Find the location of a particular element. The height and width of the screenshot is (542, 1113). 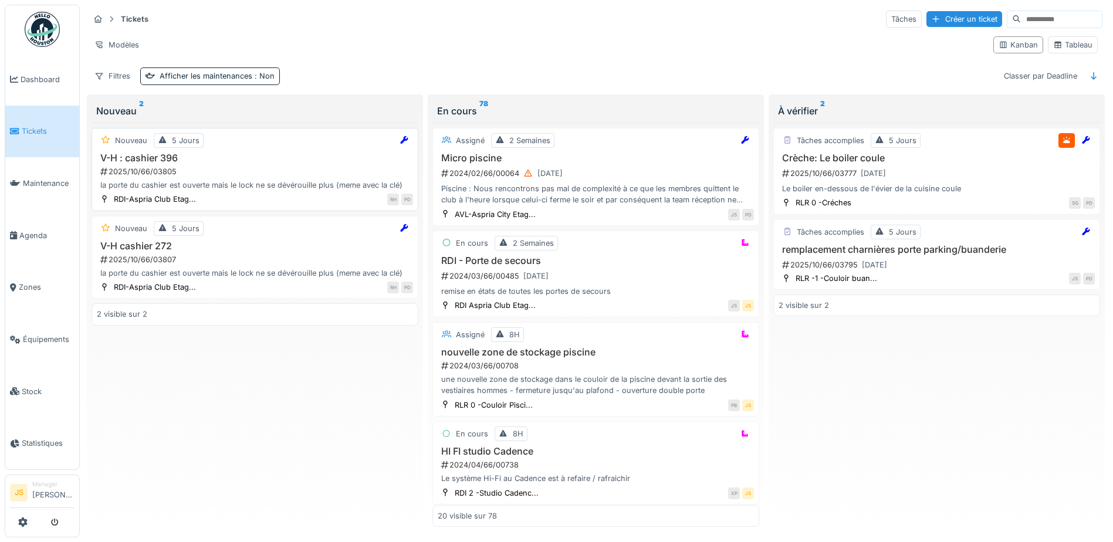

div: Tâches is located at coordinates (903, 19).